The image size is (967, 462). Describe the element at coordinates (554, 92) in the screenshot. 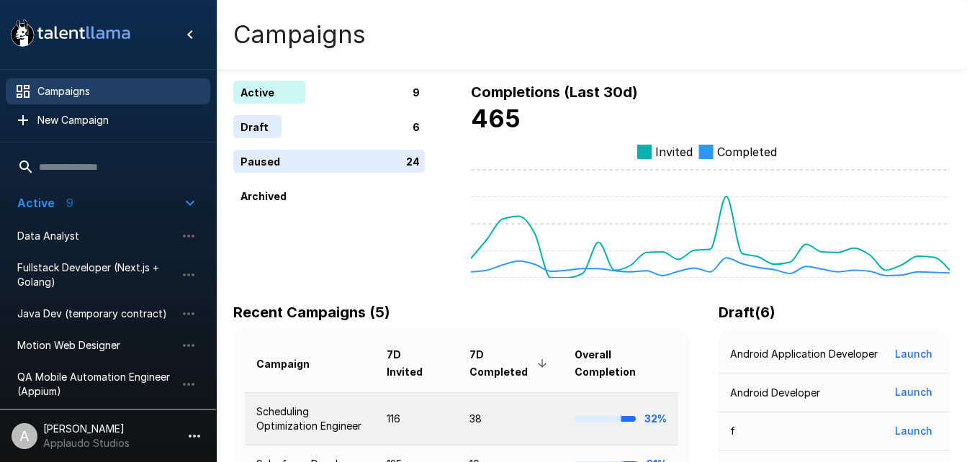

I see `b: Completions (Last 30d)` at that location.